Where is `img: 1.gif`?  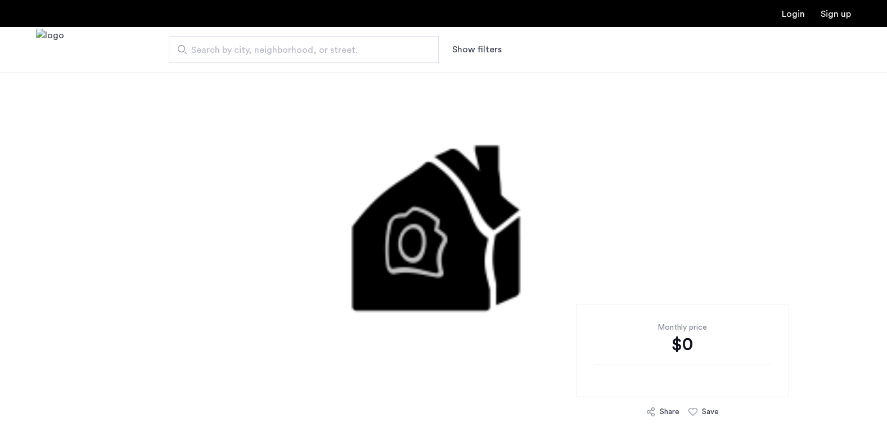
img: 1.gif is located at coordinates (443, 241).